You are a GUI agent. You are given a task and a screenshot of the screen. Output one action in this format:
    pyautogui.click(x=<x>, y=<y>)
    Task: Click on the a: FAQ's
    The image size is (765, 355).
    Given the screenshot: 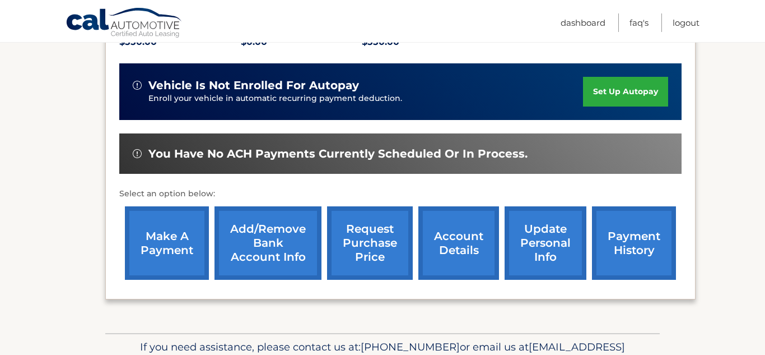 What is the action you would take?
    pyautogui.click(x=639, y=22)
    